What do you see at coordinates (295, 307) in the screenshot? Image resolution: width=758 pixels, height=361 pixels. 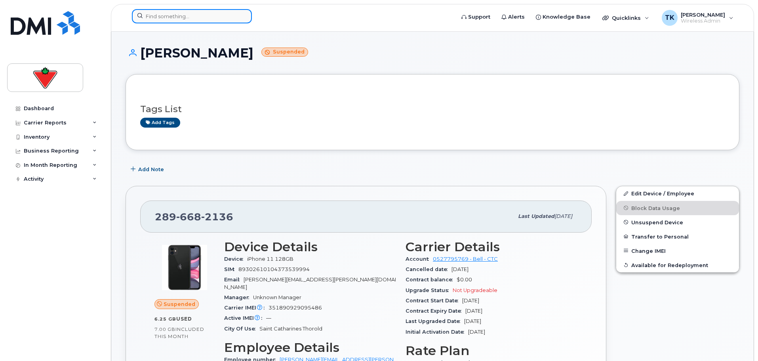 I see `span: 351890929095486` at bounding box center [295, 307].